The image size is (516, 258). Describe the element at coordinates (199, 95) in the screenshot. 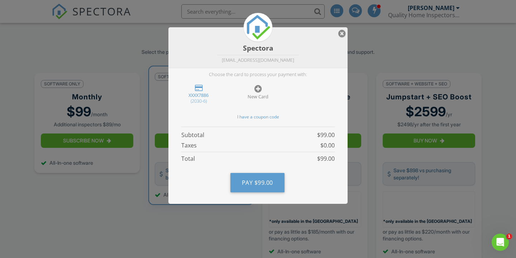

I see `div: XXXX7886` at that location.